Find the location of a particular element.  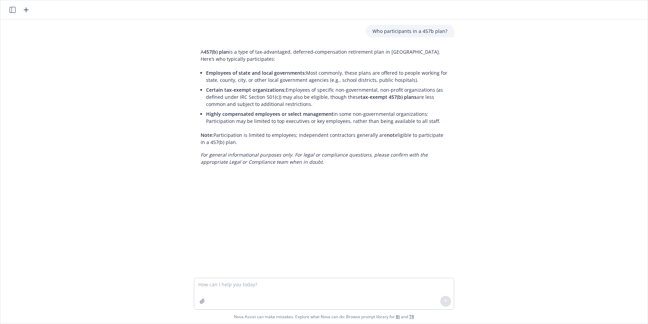

p: Participation is limited to employees; independent contractors generally are eligible to particip... is located at coordinates (324, 138).